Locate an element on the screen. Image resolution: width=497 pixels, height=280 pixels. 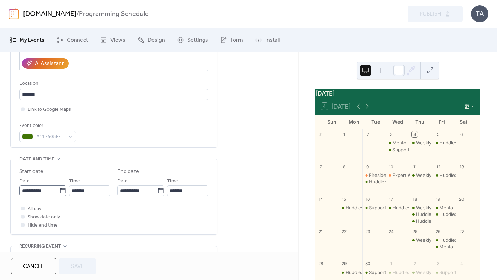
div: 15 is located at coordinates (344, 199).